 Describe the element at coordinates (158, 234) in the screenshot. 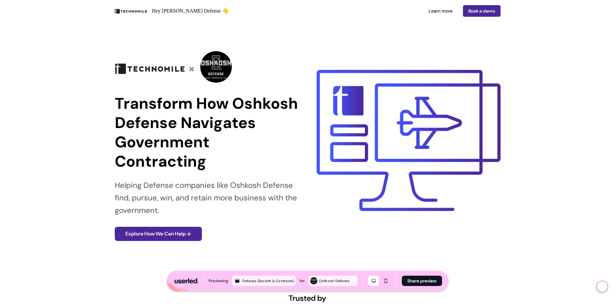

I see `button: Explore How We Can Help ↓` at that location.